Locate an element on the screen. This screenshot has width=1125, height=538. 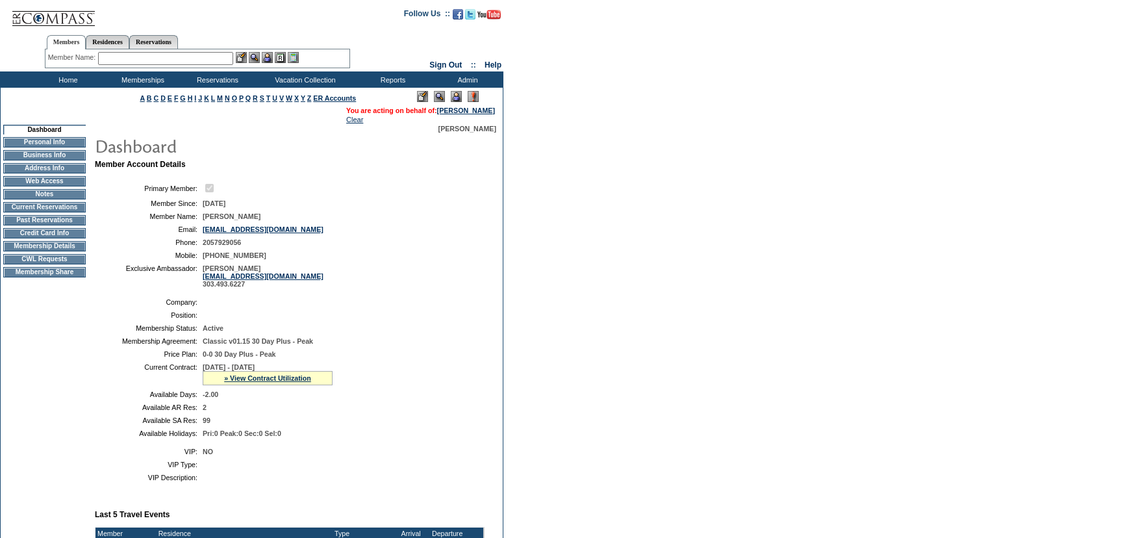
a: Follow us on Twitter is located at coordinates (470, 17).